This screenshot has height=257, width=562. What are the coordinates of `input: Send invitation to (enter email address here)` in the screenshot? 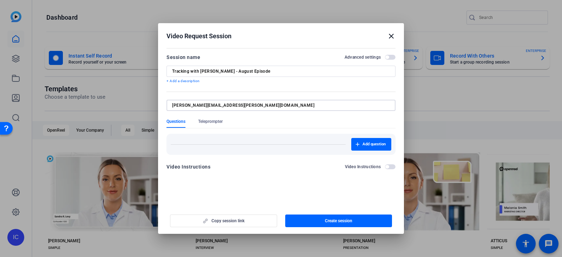 It's located at (280, 105).